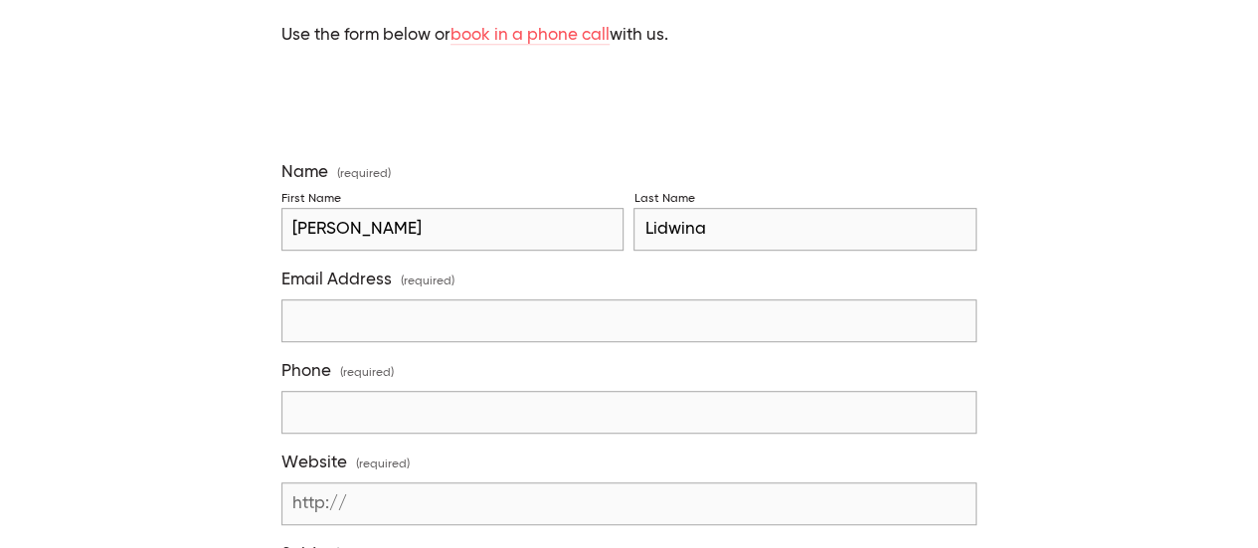 The width and height of the screenshot is (1258, 548). What do you see at coordinates (629, 36) in the screenshot?
I see `p: Use the form below or with us.` at bounding box center [629, 36].